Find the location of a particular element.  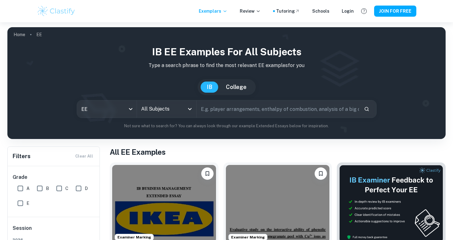

p: Not sure what to search for? You can always look through our example Extended Essays below for in... is located at coordinates (227, 126).